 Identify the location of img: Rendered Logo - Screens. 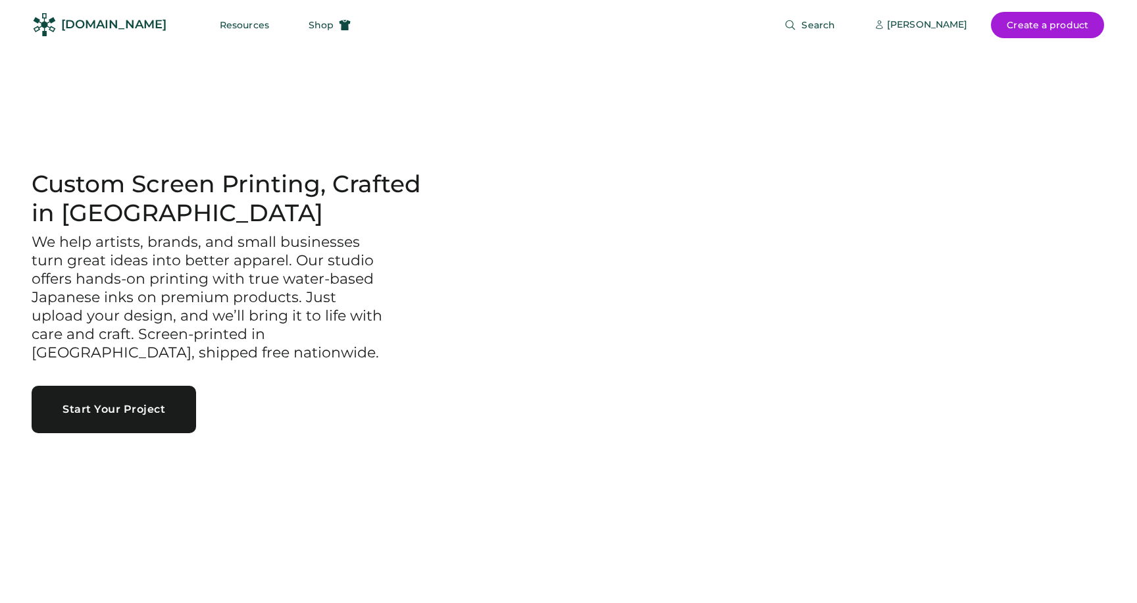
(44, 24).